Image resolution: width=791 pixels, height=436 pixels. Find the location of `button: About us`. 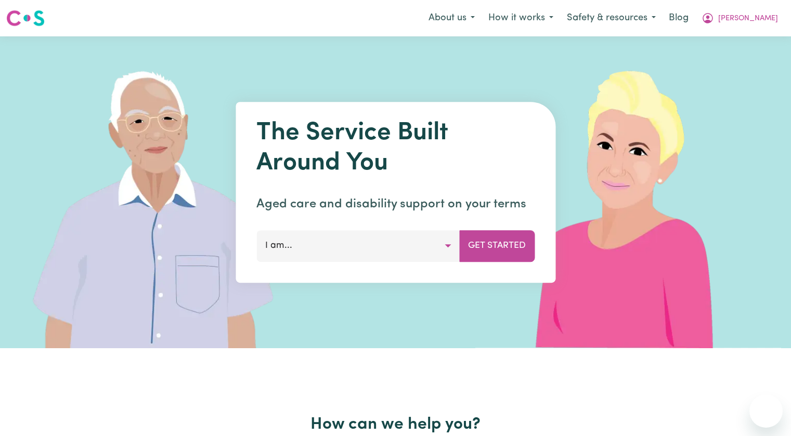

button: About us is located at coordinates (451, 18).